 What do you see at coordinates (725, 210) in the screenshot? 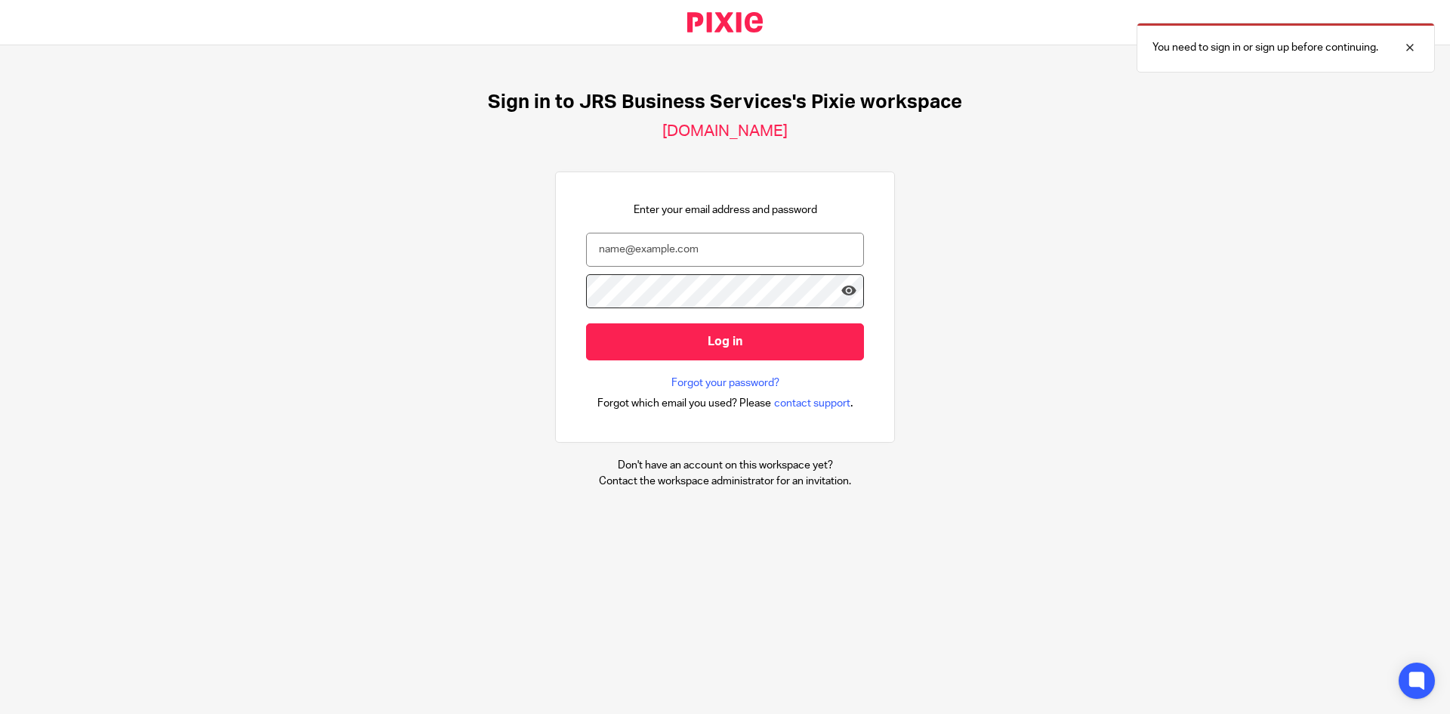
I see `p: Enter your email address and password` at bounding box center [725, 210].